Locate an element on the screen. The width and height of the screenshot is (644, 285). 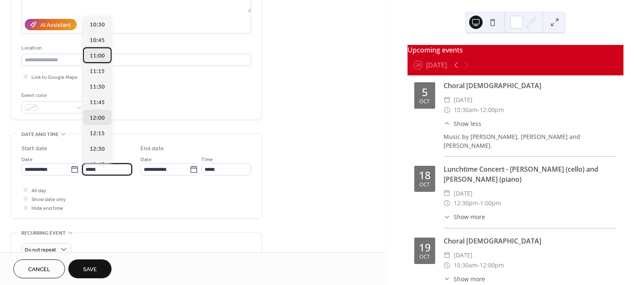
span: 11:00 is located at coordinates (97, 56).